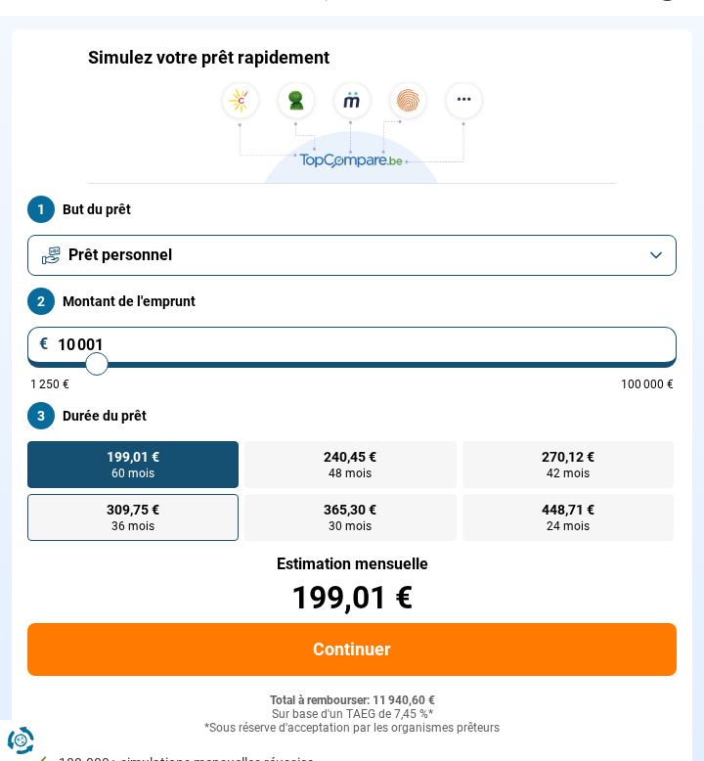 This screenshot has width=704, height=761. Describe the element at coordinates (352, 597) in the screenshot. I see `div: 199,01 €` at that location.